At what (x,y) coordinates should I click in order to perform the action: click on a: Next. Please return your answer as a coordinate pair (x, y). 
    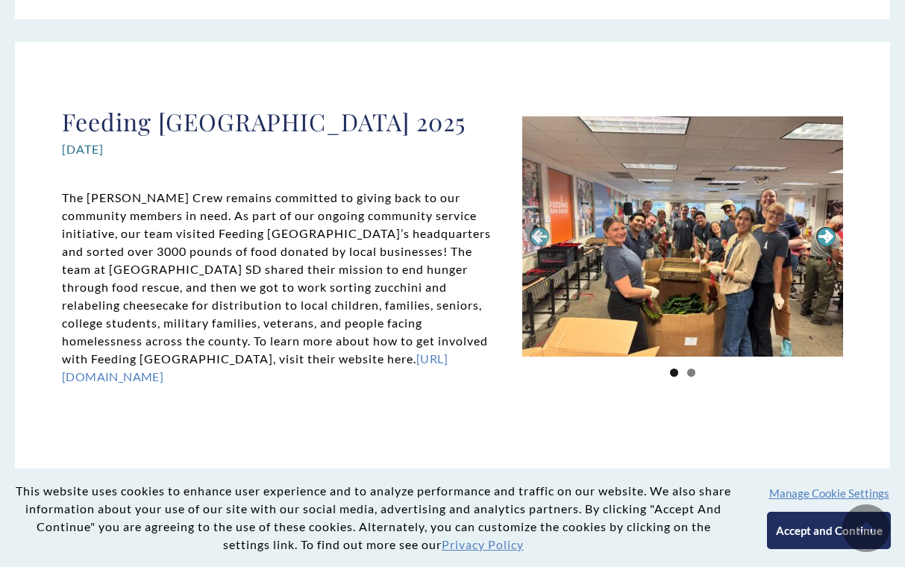
    Looking at the image, I should click on (826, 236).